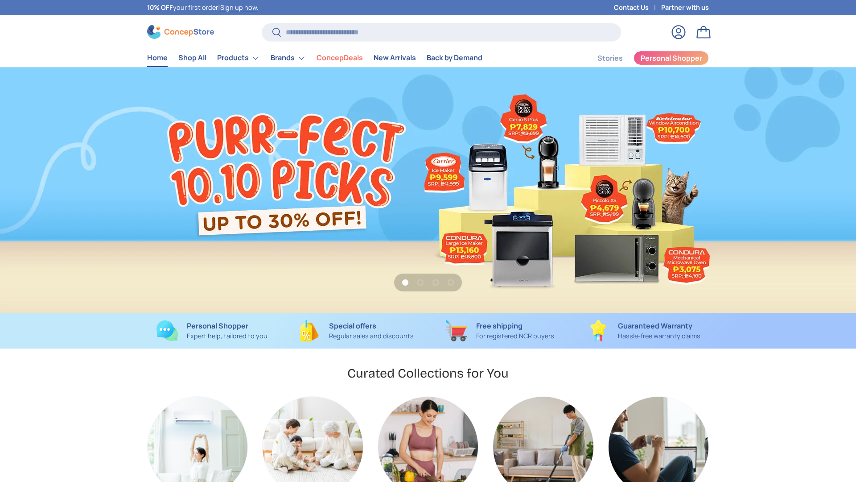 This screenshot has width=856, height=482. I want to click on img: ConcepStore, so click(181, 32).